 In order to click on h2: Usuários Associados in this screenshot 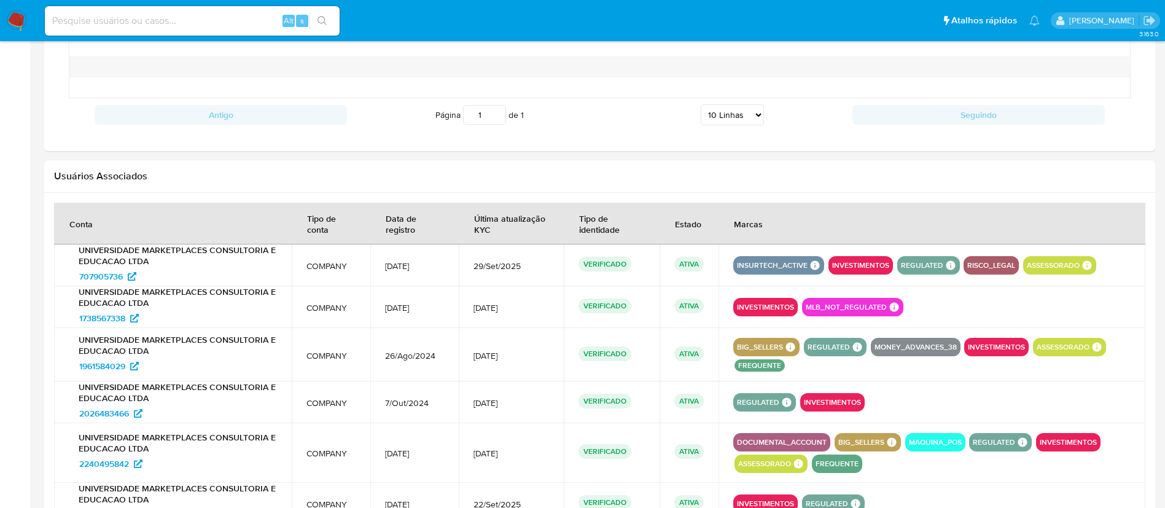, I will do `click(599, 176)`.